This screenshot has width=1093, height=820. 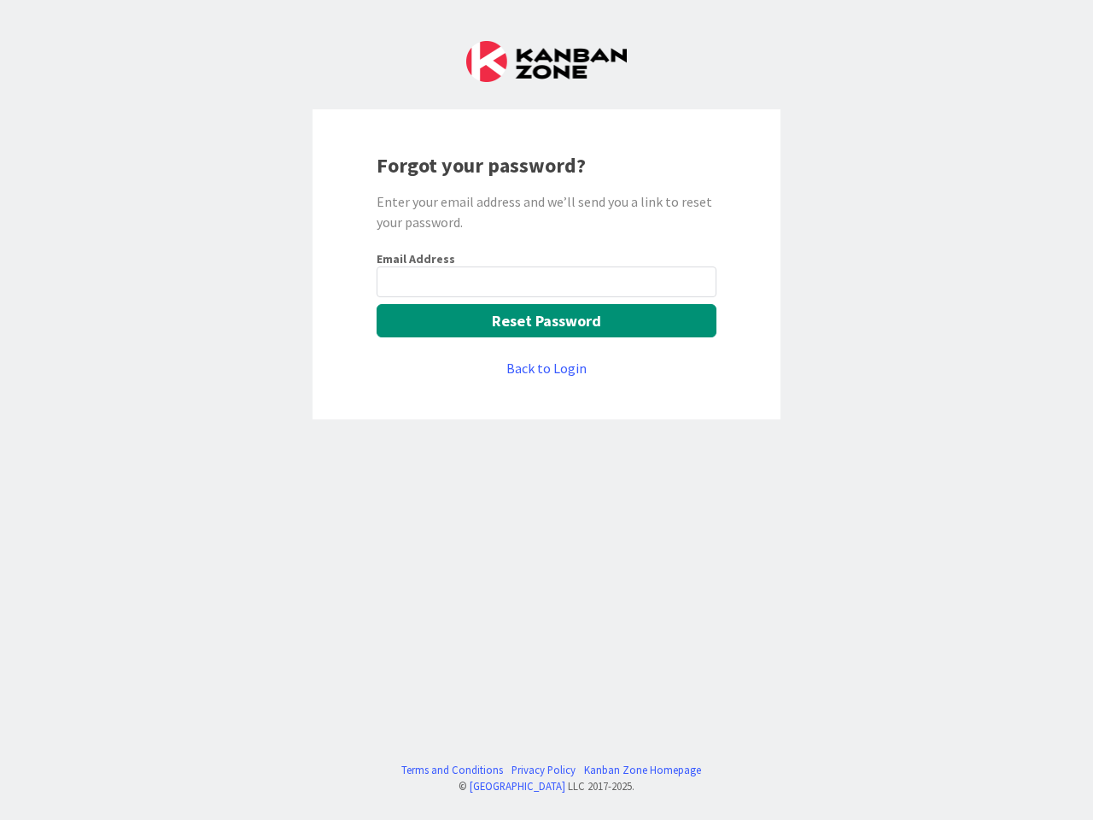 What do you see at coordinates (642, 770) in the screenshot?
I see `a: Kanban Zone Homepage` at bounding box center [642, 770].